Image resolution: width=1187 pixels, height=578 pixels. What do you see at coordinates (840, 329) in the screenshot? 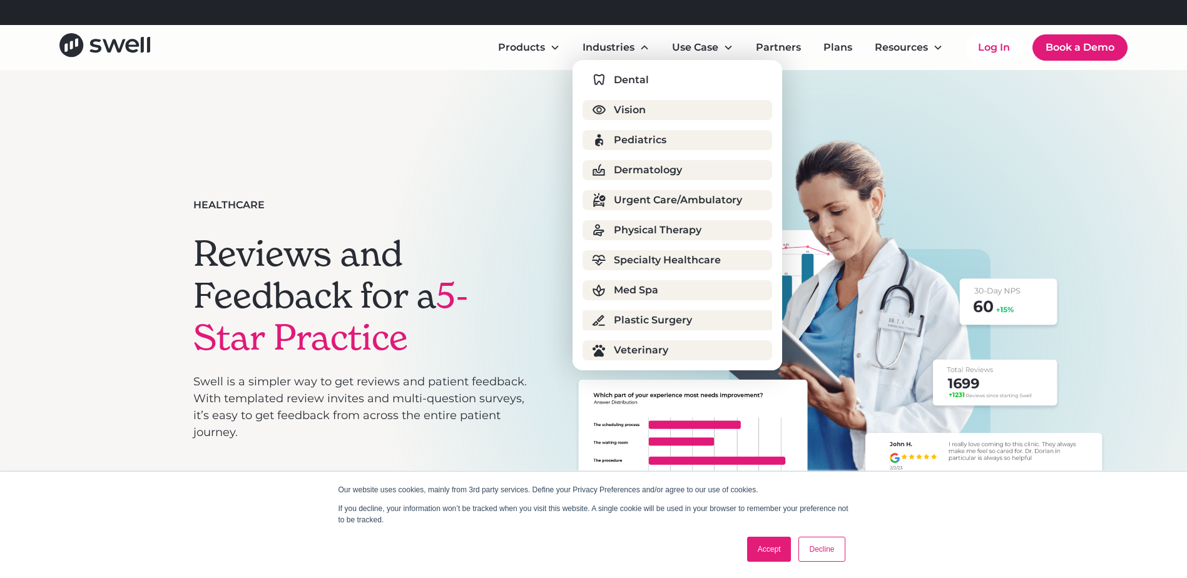
I see `img: Female medical professional looking at an ipad` at bounding box center [840, 329].